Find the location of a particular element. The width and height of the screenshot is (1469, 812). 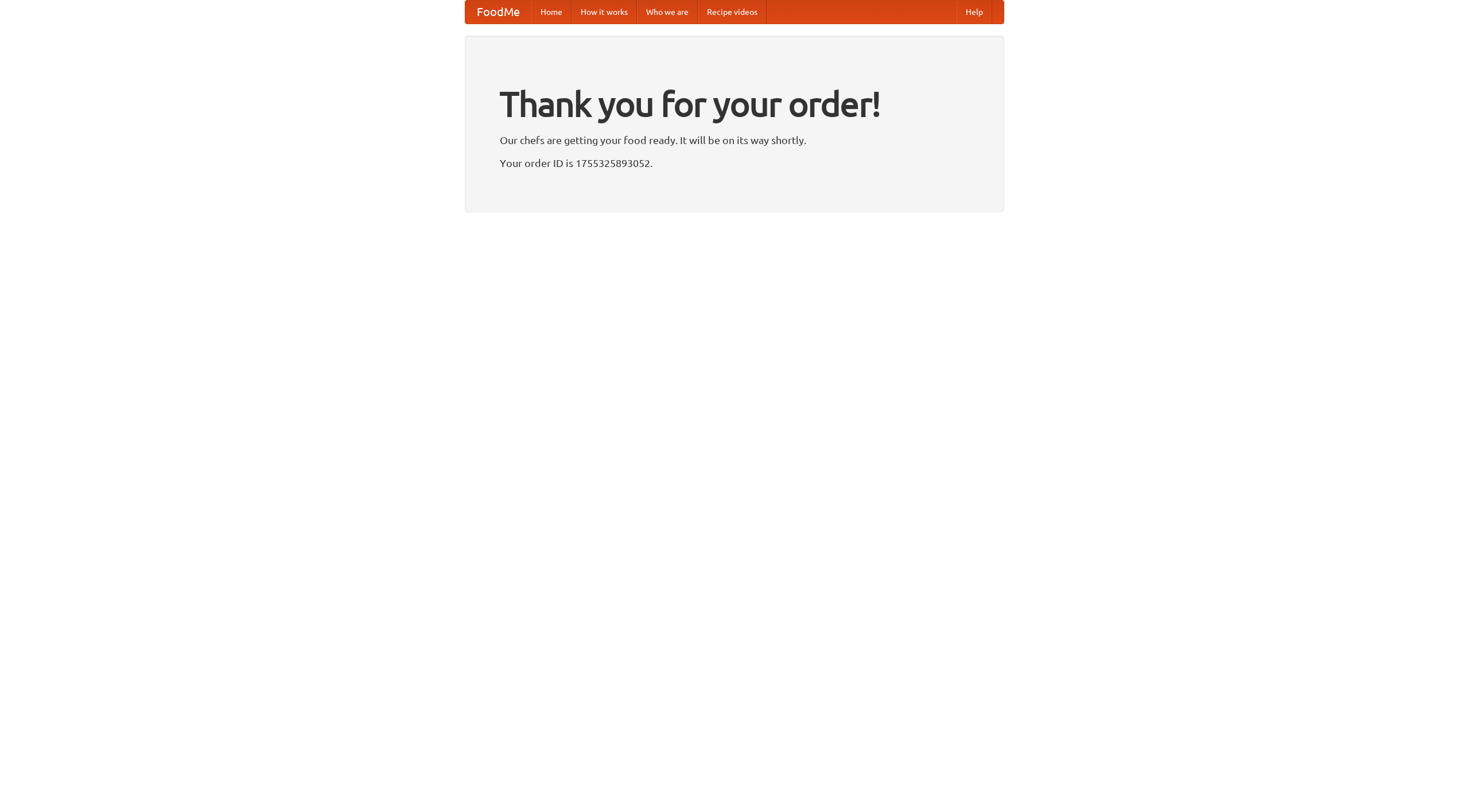

a: How it works is located at coordinates (605, 12).